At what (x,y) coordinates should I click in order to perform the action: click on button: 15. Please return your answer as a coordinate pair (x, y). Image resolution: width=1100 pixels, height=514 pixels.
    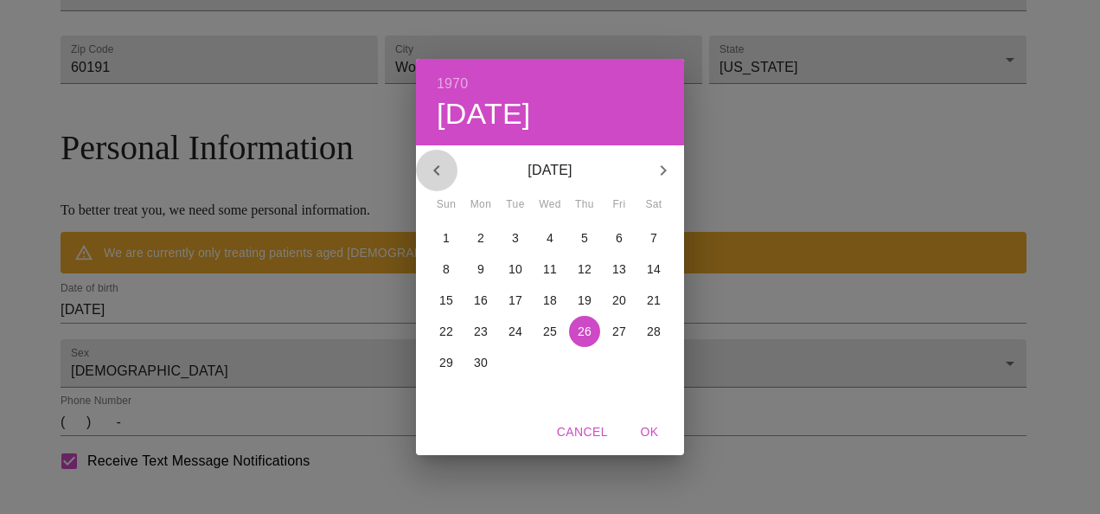
    Looking at the image, I should click on (446, 300).